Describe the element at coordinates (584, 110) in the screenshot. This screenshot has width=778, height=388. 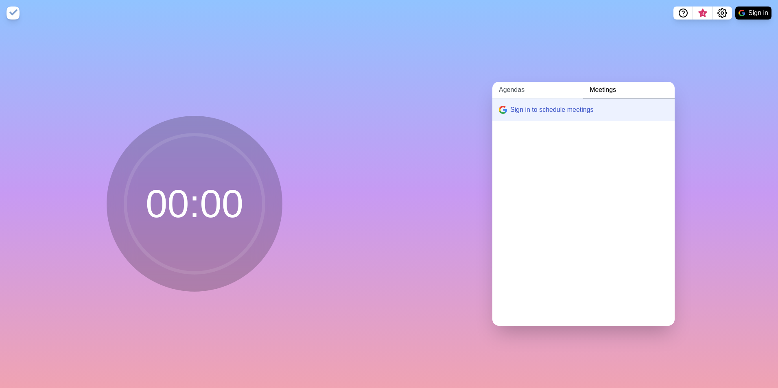
I see `button: Sign in to schedule meetings` at that location.